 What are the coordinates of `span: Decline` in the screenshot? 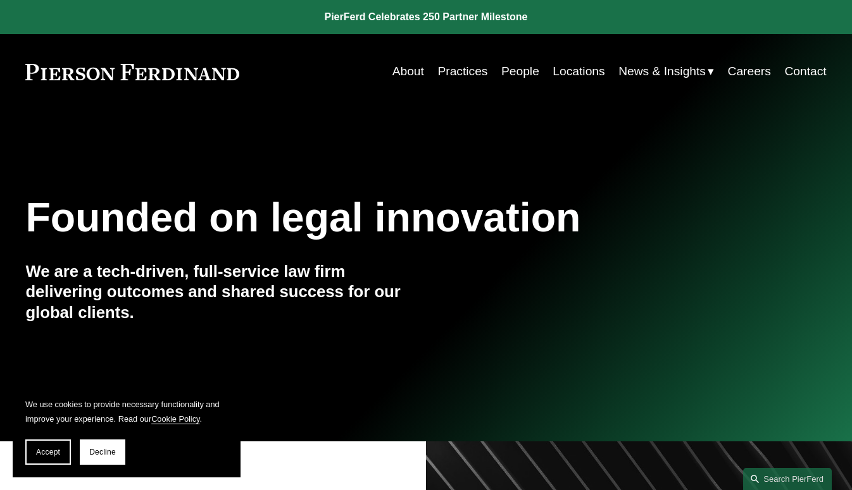 It's located at (102, 452).